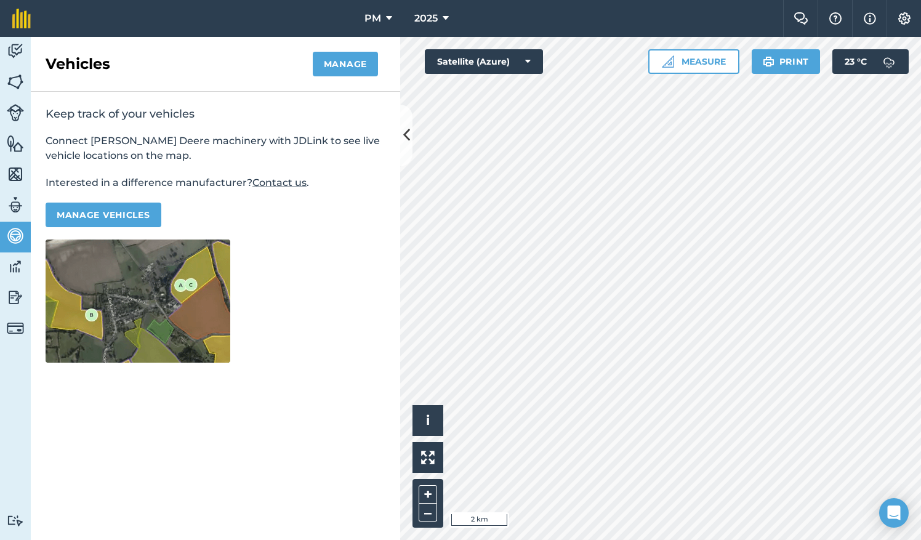 The height and width of the screenshot is (540, 921). Describe the element at coordinates (215, 114) in the screenshot. I see `h2: Keep track of your vehicles` at that location.